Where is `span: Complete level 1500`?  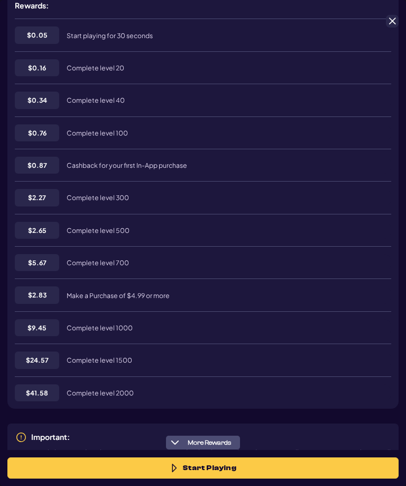
span: Complete level 1500 is located at coordinates (99, 360).